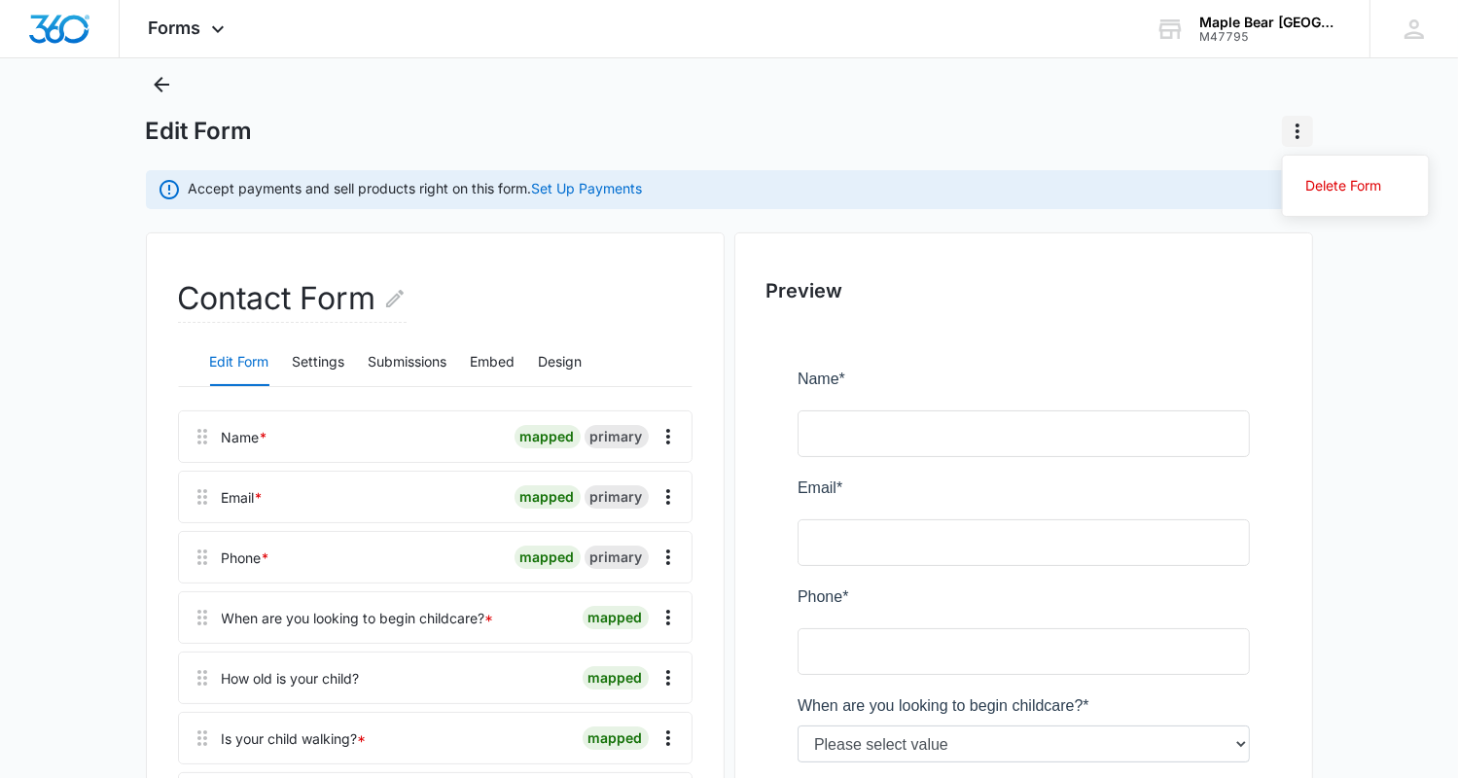 The height and width of the screenshot is (778, 1458). Describe the element at coordinates (1344, 186) in the screenshot. I see `div: Delete Form` at that location.